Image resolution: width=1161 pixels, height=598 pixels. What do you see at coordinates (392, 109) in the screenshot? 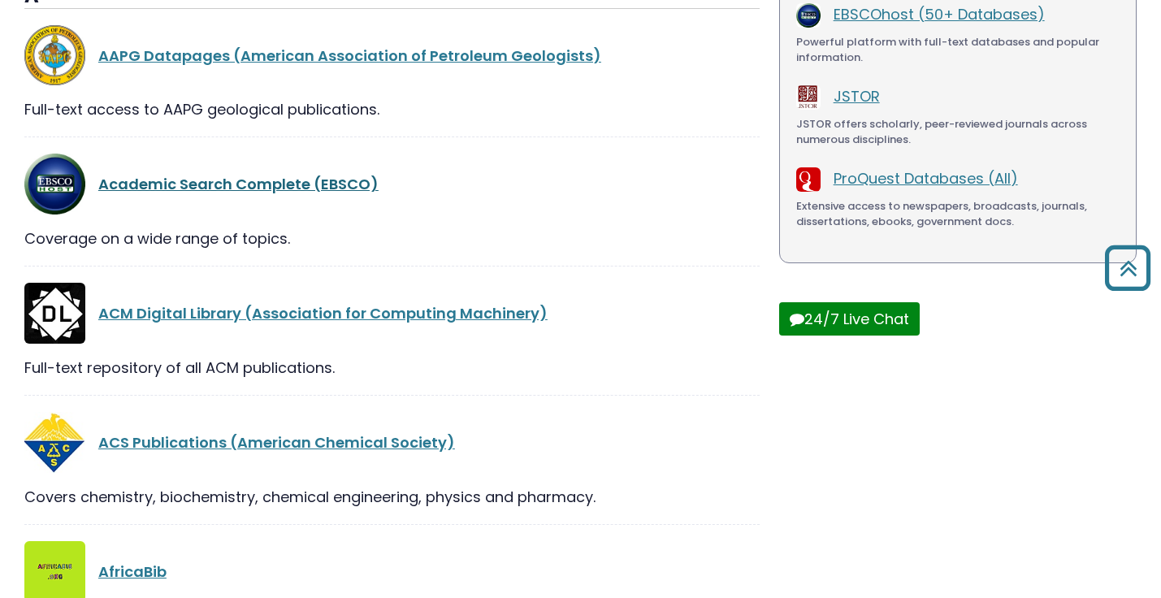
I see `div: Full-text access to AAPG geological publications.` at bounding box center [392, 109].